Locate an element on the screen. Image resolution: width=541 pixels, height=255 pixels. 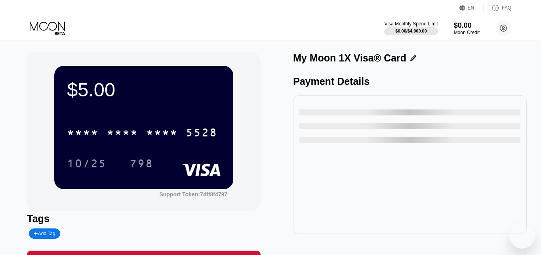
div: Moon Credit is located at coordinates (467, 32).